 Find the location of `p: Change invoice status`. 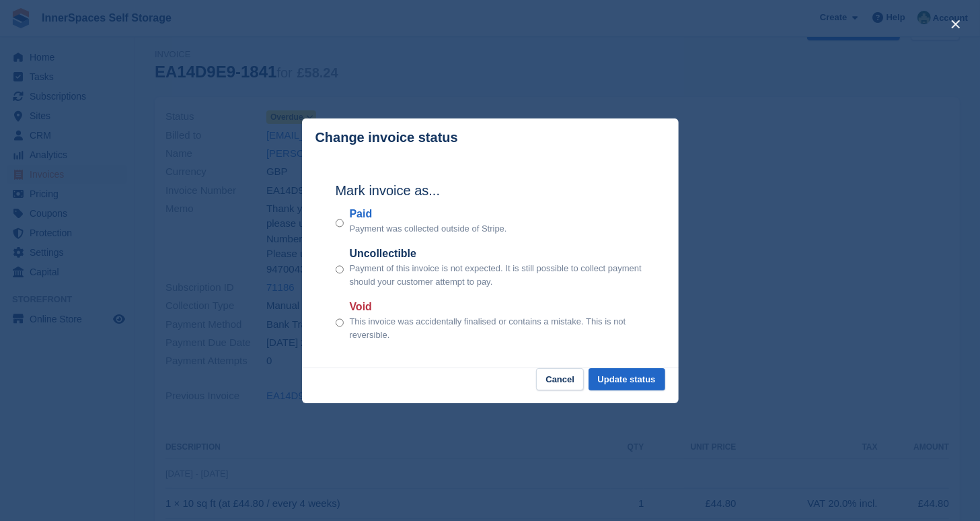

p: Change invoice status is located at coordinates (387, 137).